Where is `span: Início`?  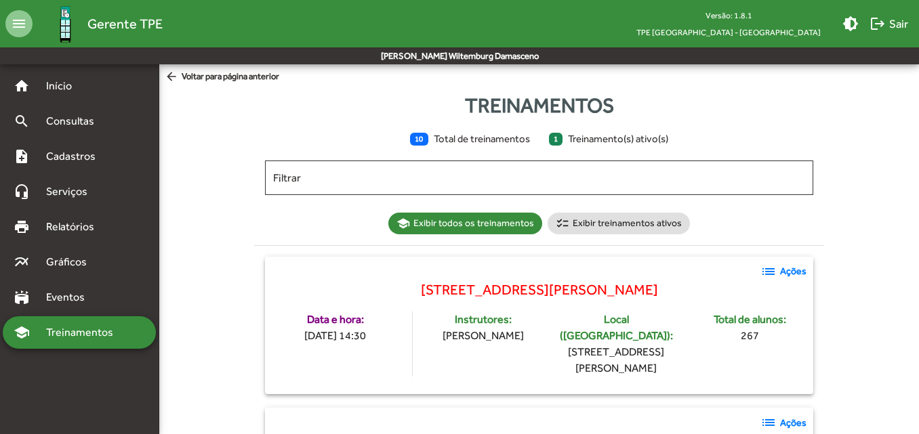
span: Início is located at coordinates (64, 86).